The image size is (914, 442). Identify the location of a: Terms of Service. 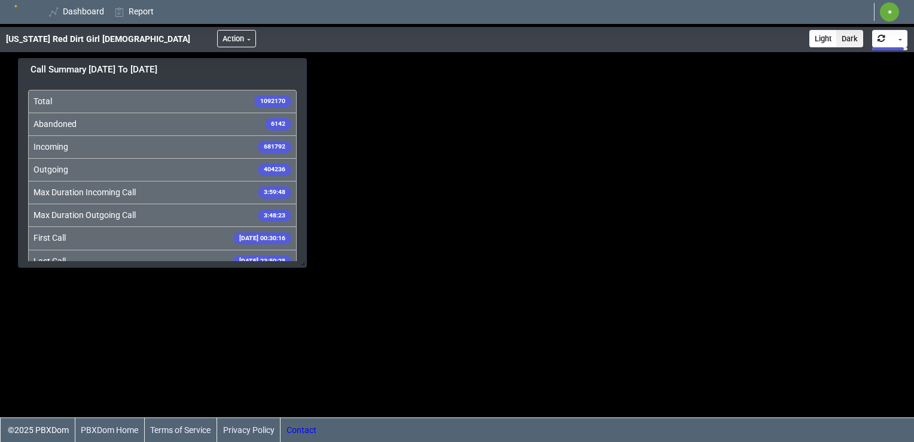
(180, 430).